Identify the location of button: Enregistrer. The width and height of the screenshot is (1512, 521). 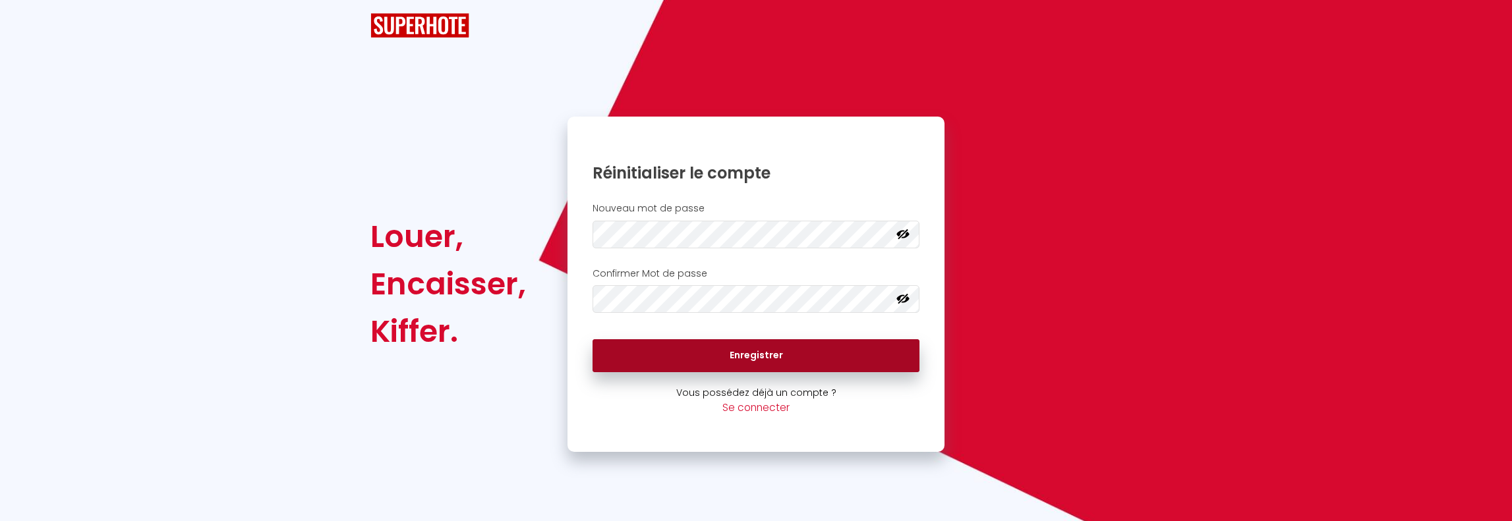
(756, 356).